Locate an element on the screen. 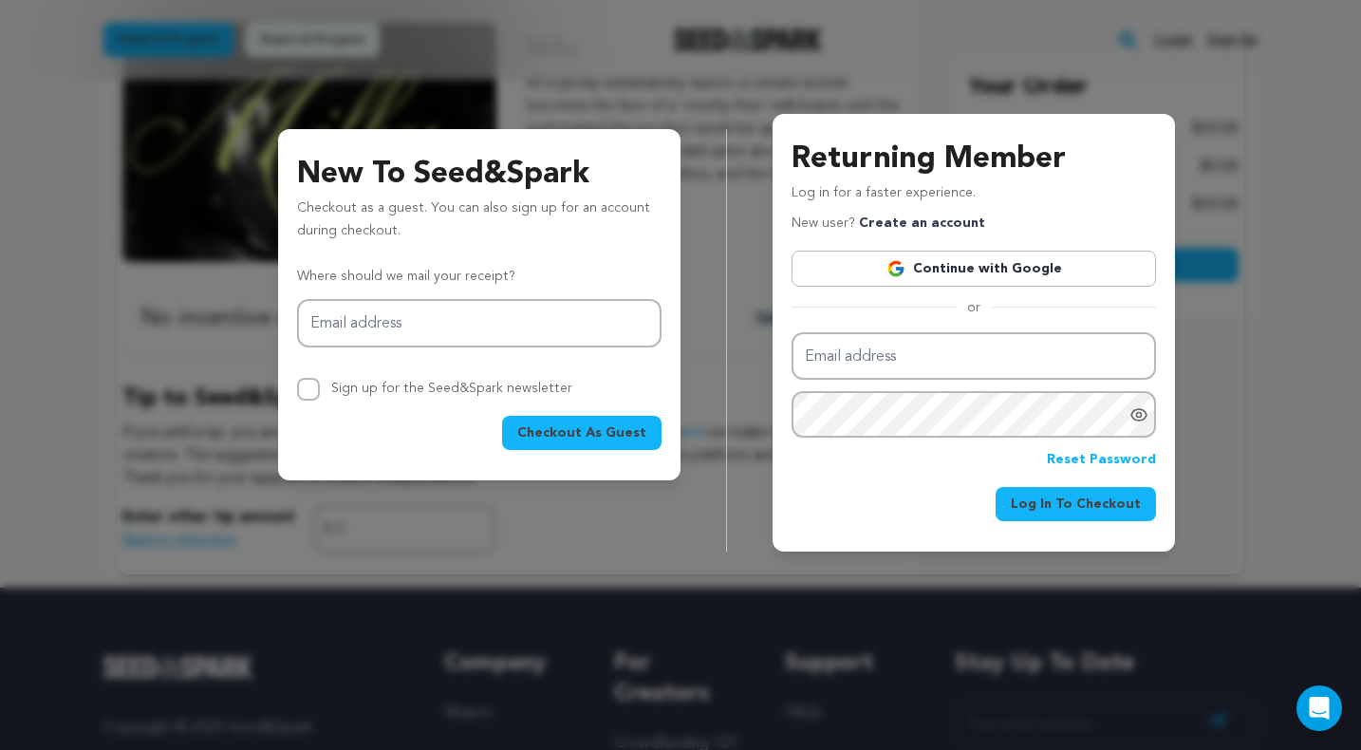 The width and height of the screenshot is (1361, 750). h3: Returning Member is located at coordinates (974, 159).